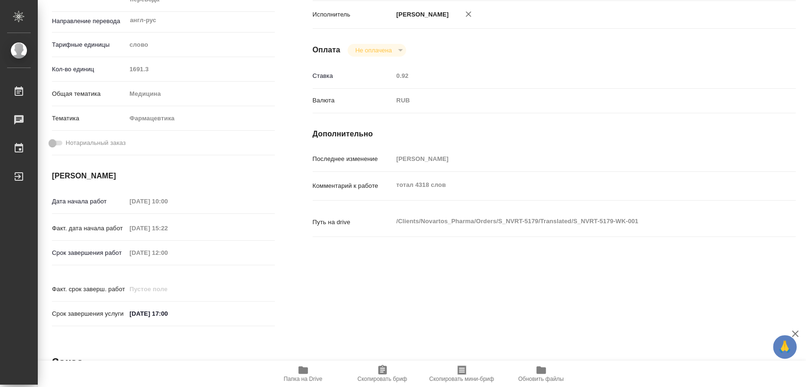 The height and width of the screenshot is (387, 806). What do you see at coordinates (89, 202) in the screenshot?
I see `p: Дата начала работ` at bounding box center [89, 202].